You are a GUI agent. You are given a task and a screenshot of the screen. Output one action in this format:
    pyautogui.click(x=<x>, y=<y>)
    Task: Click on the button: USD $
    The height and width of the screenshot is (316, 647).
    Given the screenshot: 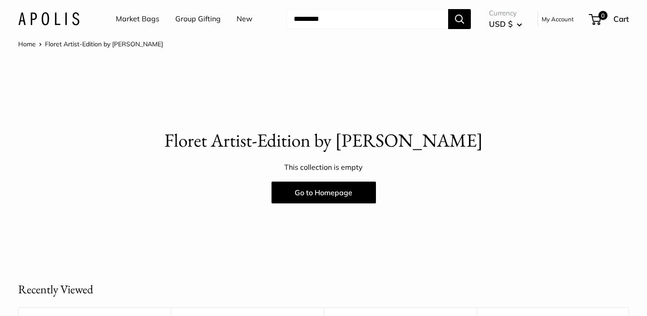 What is the action you would take?
    pyautogui.click(x=505, y=24)
    